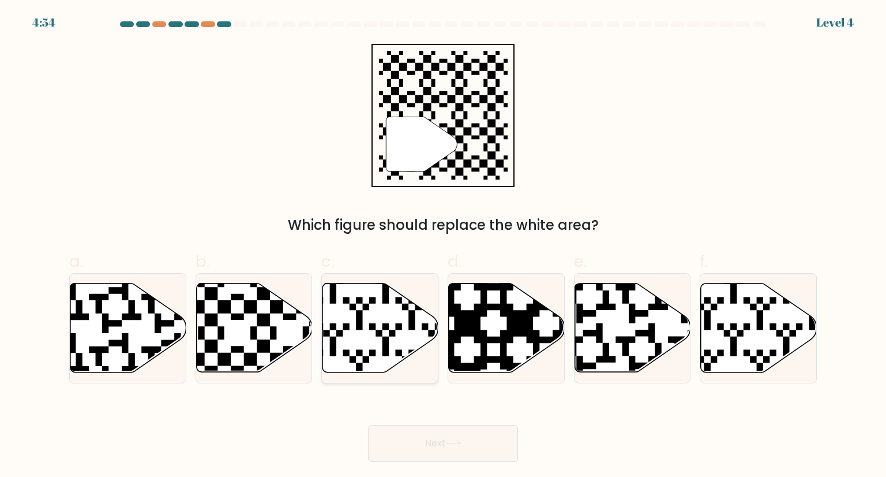  Describe the element at coordinates (455, 261) in the screenshot. I see `span: d.` at that location.